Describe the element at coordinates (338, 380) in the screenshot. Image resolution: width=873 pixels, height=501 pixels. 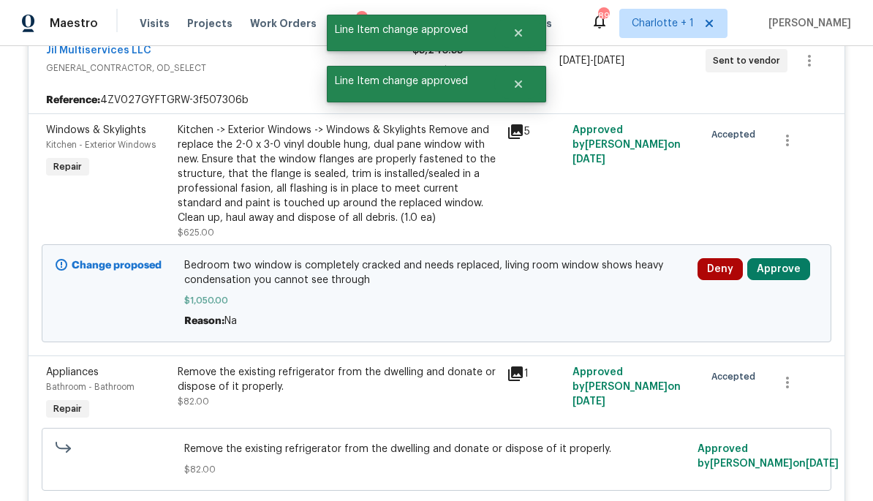
I see `div: Remove the existing refrigerator from the dwelling and donate or dispose of it properly.` at that location.